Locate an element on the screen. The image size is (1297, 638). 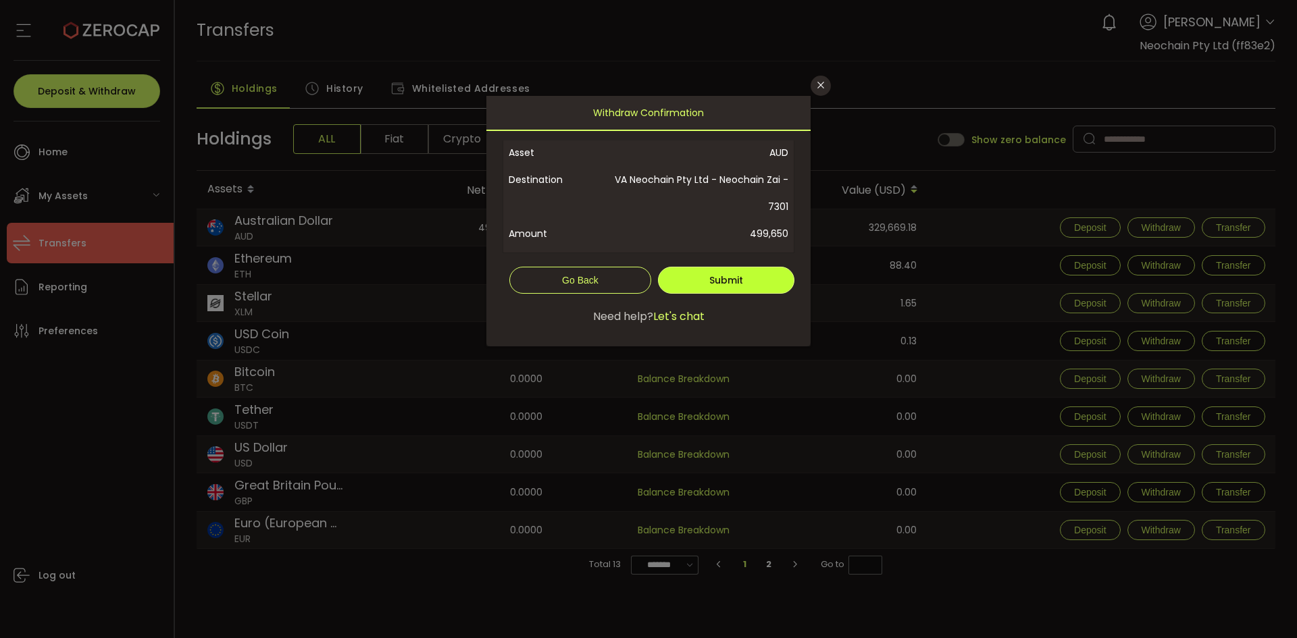
span: Asset is located at coordinates (551, 153).